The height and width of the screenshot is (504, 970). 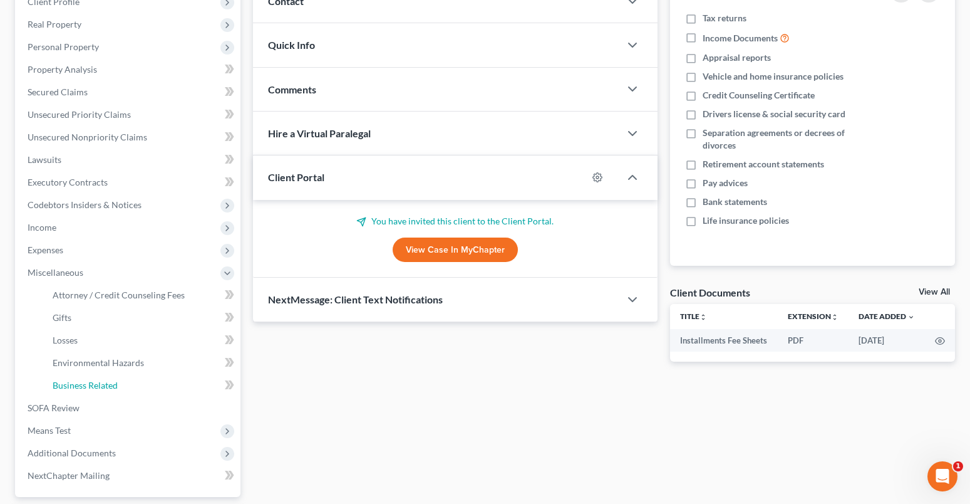 I want to click on span: Appraisal reports, so click(x=737, y=58).